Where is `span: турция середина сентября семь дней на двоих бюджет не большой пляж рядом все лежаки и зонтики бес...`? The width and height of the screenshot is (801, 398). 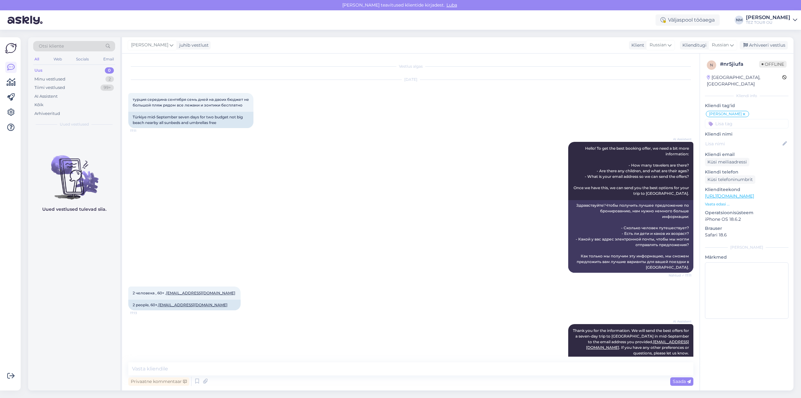
span: турция середина сентября семь дней на двоих бюджет не большой пляж рядом все лежаки и зонтики бес... is located at coordinates (191, 102).